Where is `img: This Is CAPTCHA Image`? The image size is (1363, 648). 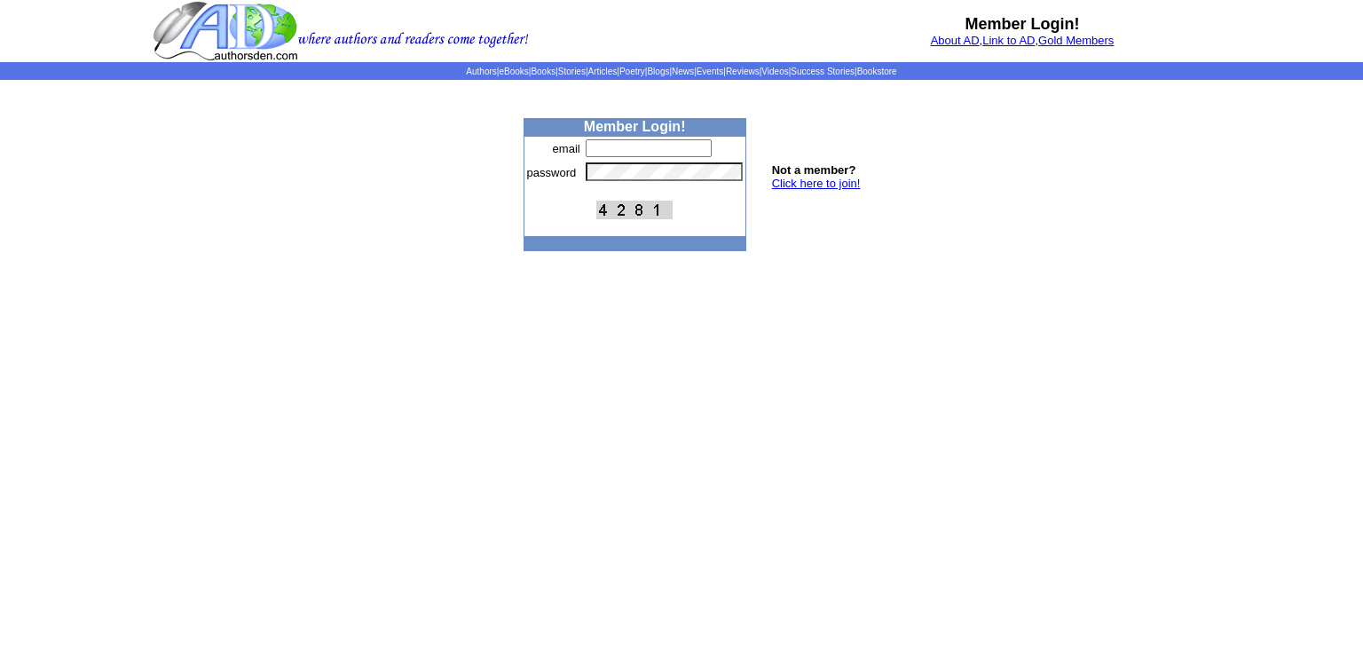 img: This Is CAPTCHA Image is located at coordinates (635, 209).